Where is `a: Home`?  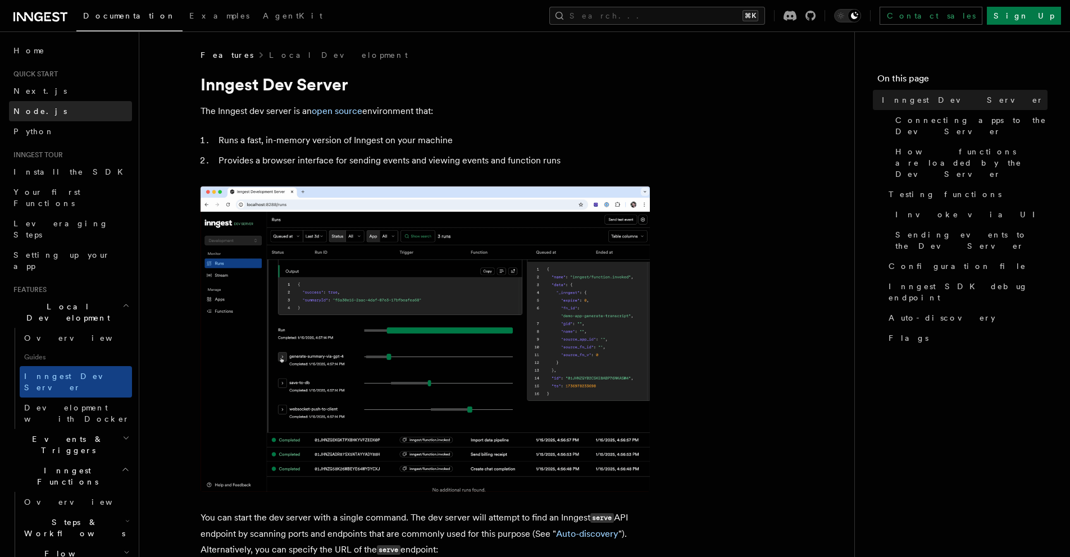 a: Home is located at coordinates (70, 51).